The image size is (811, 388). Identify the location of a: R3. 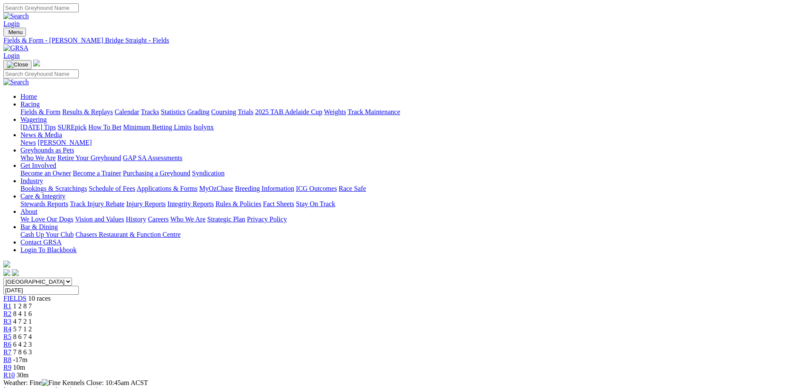
(7, 321).